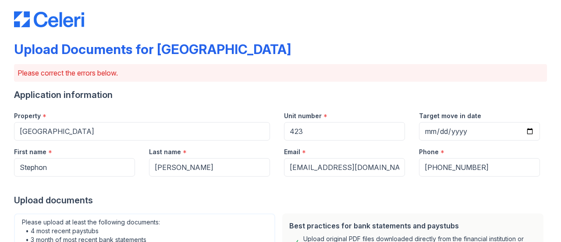 Image resolution: width=561 pixels, height=242 pixels. What do you see at coordinates (450, 116) in the screenshot?
I see `label: Target move in date` at bounding box center [450, 116].